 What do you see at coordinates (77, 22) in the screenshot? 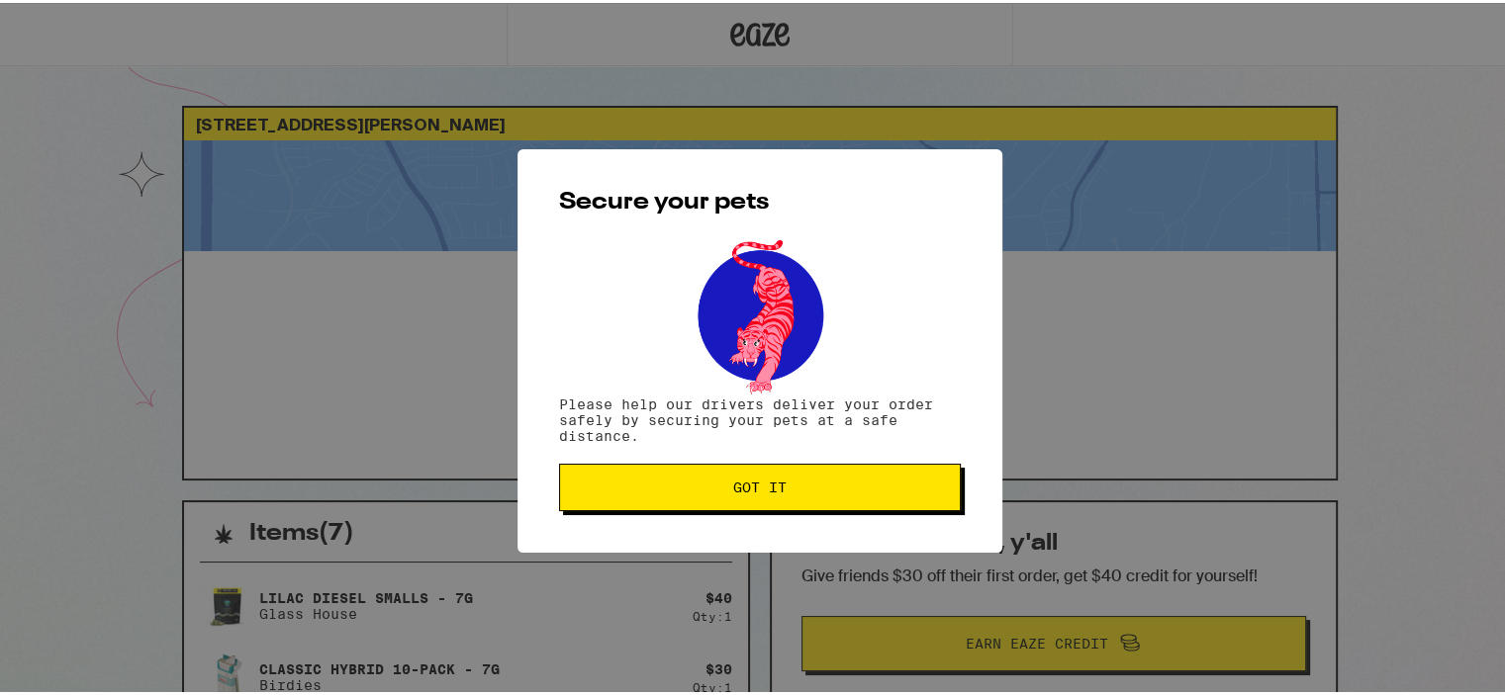
I see `span: Hi. Need any help?` at bounding box center [77, 22].